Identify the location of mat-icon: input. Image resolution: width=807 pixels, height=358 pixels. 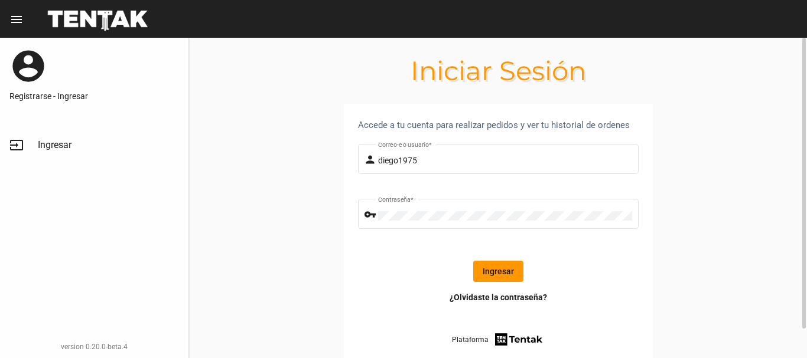
(17, 145).